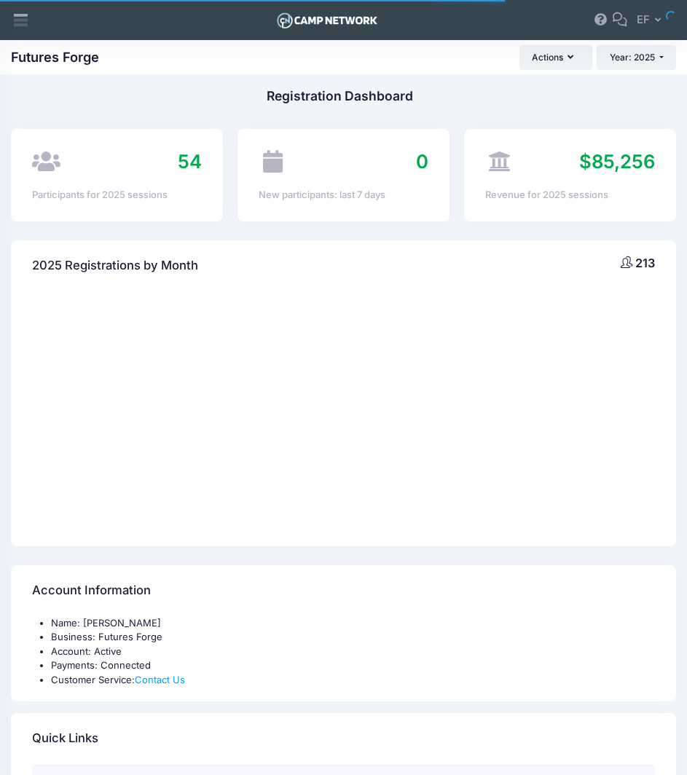  I want to click on span: 213, so click(645, 263).